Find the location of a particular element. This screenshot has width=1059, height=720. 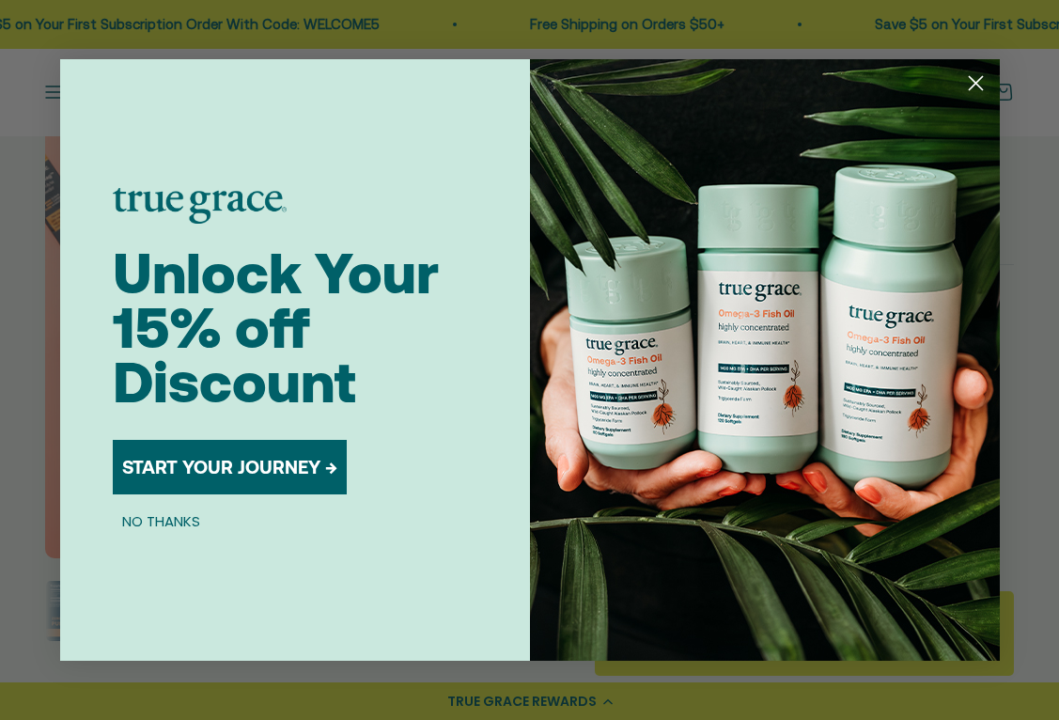

button: Close dialog is located at coordinates (976, 83).